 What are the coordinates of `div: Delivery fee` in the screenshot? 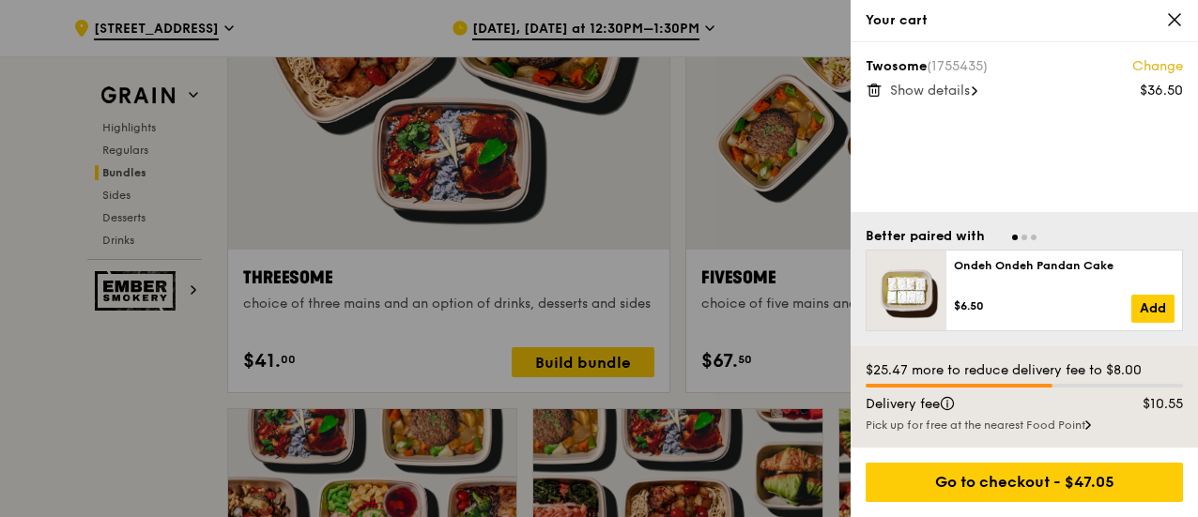 It's located at (982, 405).